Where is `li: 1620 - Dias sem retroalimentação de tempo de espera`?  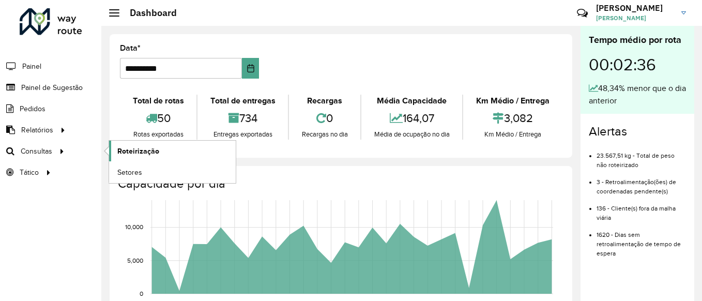 li: 1620 - Dias sem retroalimentação de tempo de espera is located at coordinates (641, 240).